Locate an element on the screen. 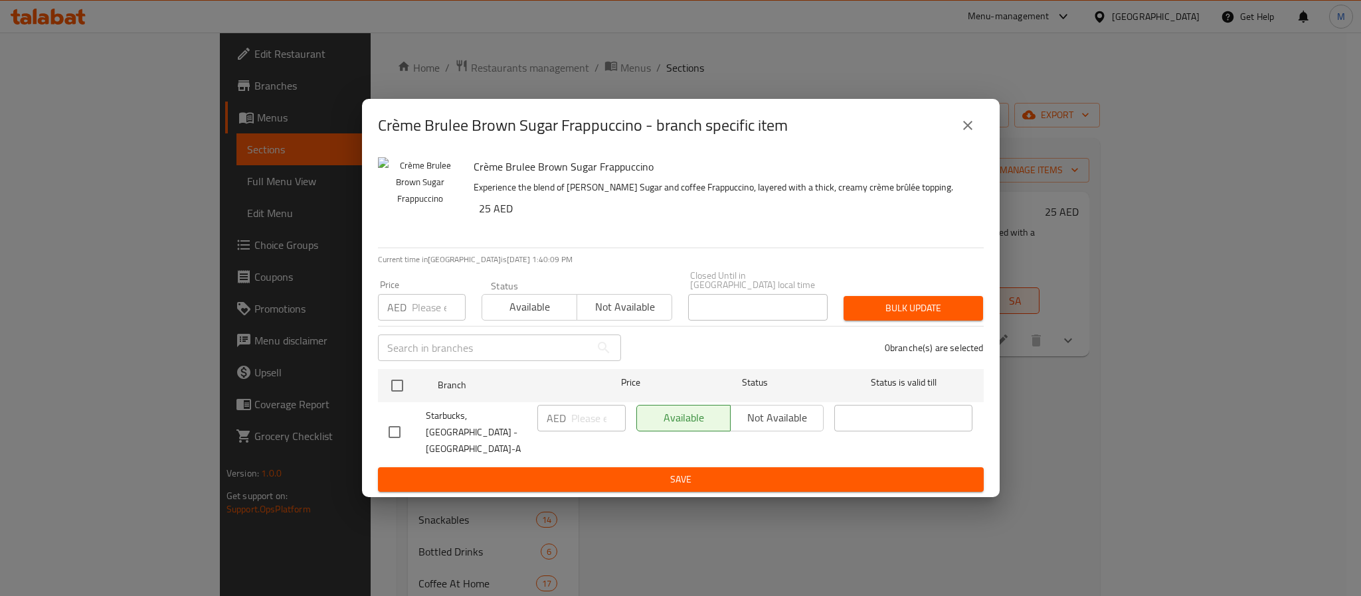  input: Search in branches is located at coordinates (484, 348).